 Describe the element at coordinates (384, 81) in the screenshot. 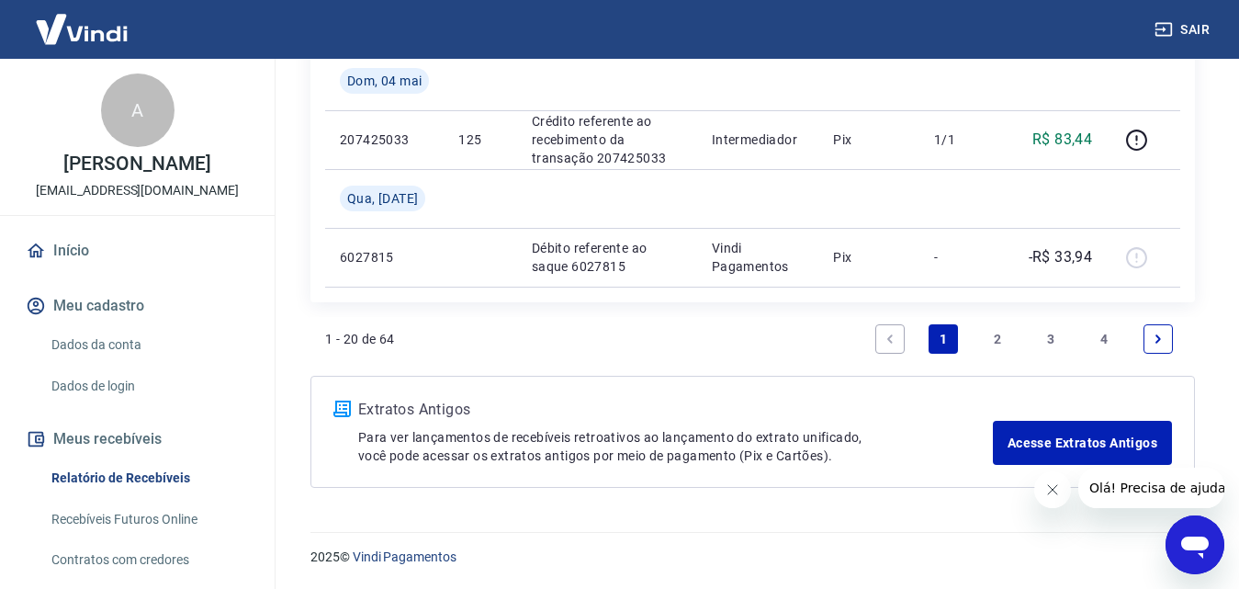

I see `span: Dom, 04 mai` at that location.